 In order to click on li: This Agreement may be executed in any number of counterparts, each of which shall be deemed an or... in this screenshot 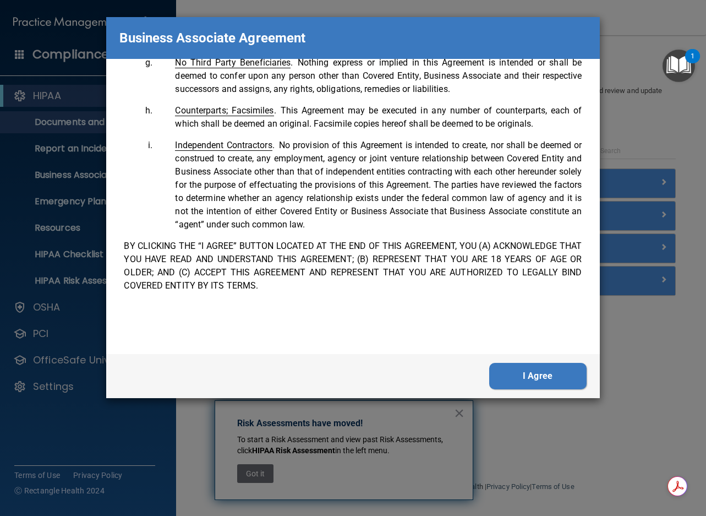, I will do `click(368, 117)`.